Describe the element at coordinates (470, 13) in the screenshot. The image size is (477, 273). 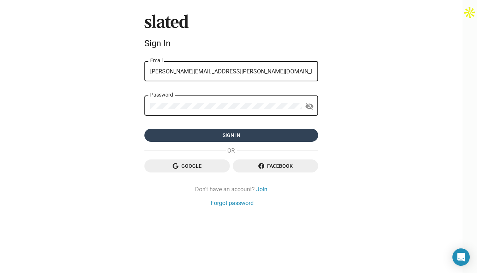
I see `img: Apollo` at that location.